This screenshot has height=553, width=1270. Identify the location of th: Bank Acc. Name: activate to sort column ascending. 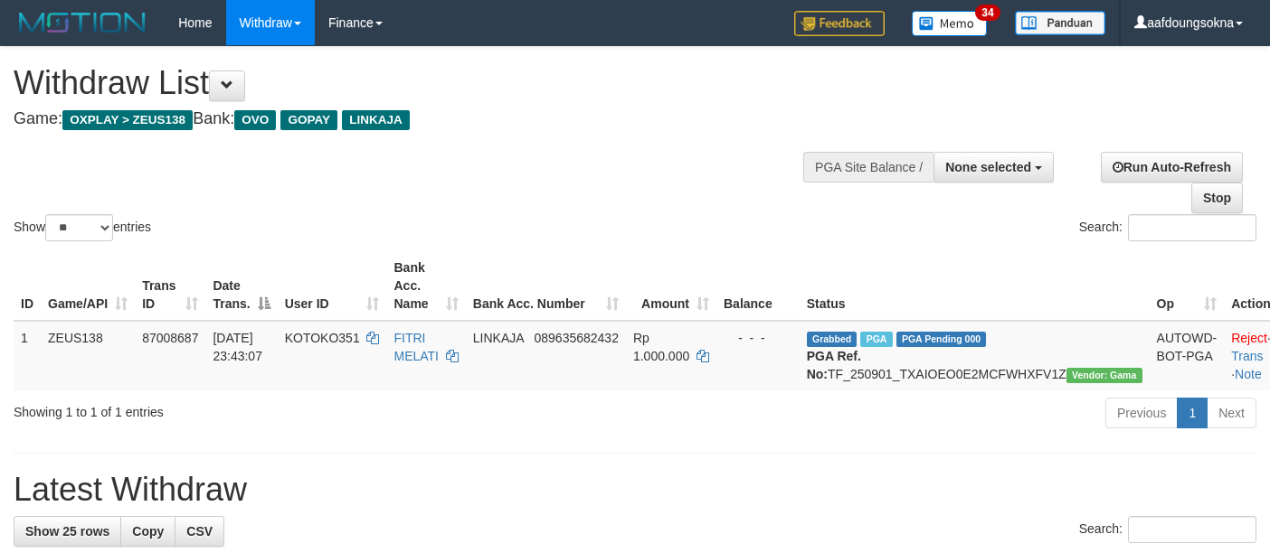
(425, 286).